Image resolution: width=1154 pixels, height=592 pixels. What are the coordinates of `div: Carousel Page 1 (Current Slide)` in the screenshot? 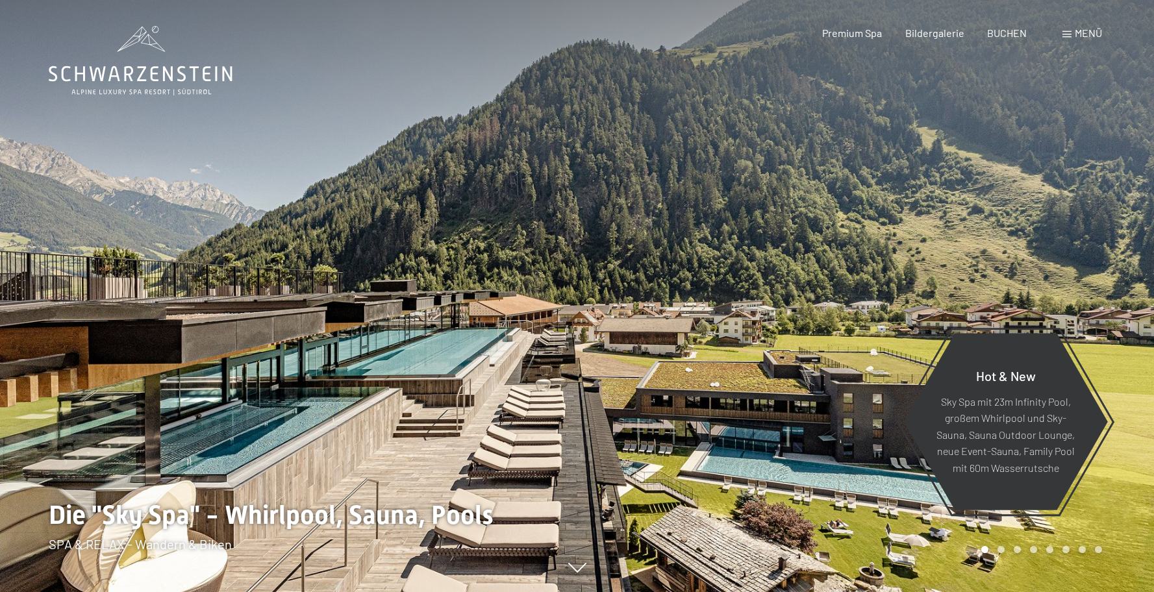 It's located at (984, 549).